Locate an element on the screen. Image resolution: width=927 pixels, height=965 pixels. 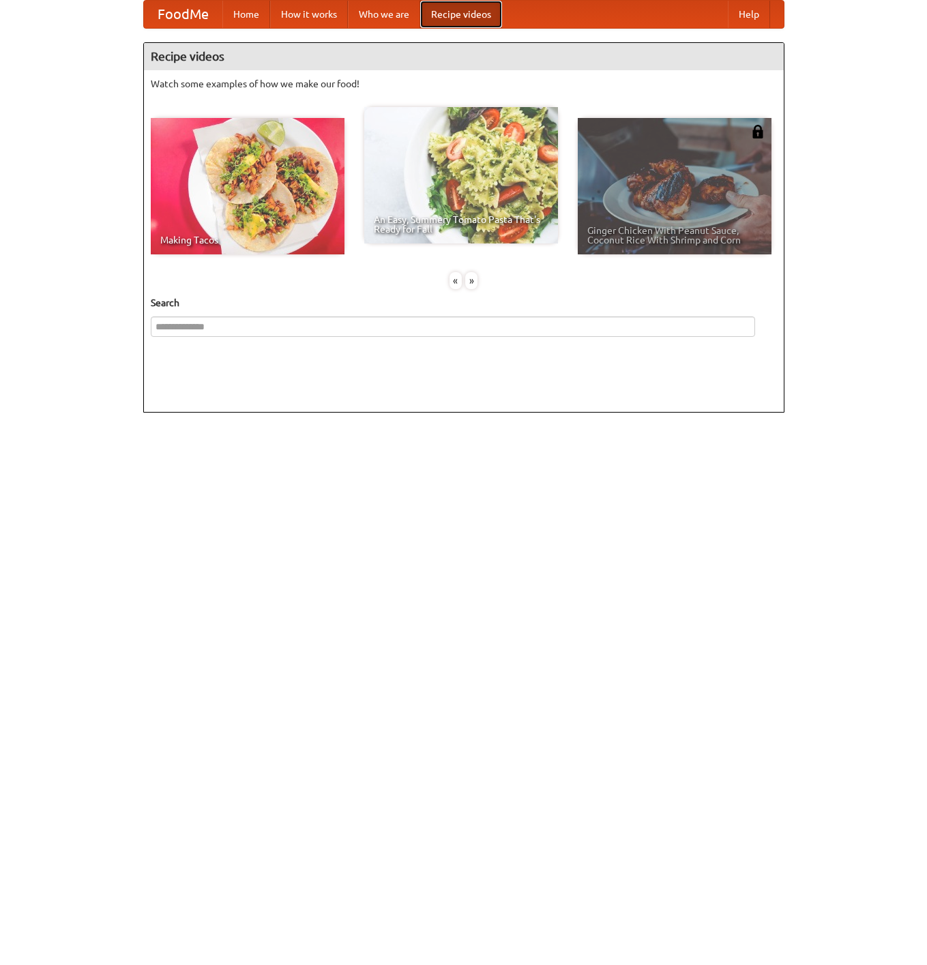
img: 483408.png is located at coordinates (758, 132).